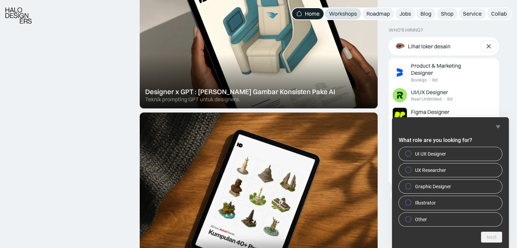  What do you see at coordinates (444, 95) in the screenshot?
I see `a: Job ImageUI/UX DesignerReel Unlimited·8d` at bounding box center [444, 95].